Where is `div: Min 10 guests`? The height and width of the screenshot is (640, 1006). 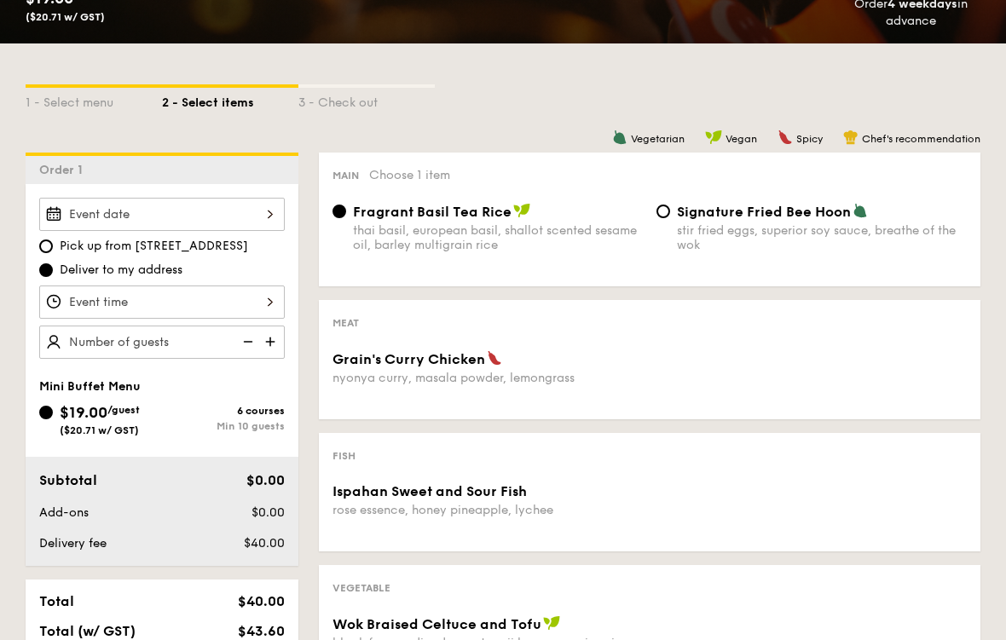 div: Min 10 guests is located at coordinates (223, 426).